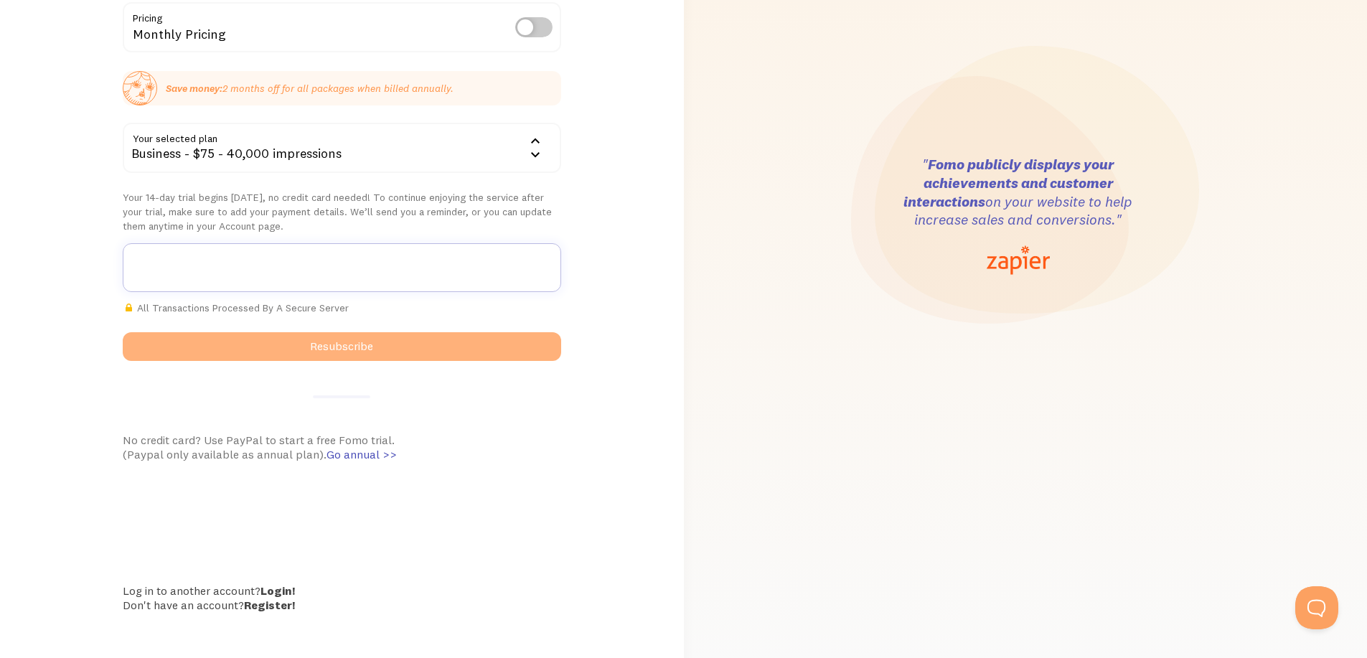 The image size is (1367, 658). I want to click on strong: Fomo publicly displays your achievements and customer interactions, so click(1008, 182).